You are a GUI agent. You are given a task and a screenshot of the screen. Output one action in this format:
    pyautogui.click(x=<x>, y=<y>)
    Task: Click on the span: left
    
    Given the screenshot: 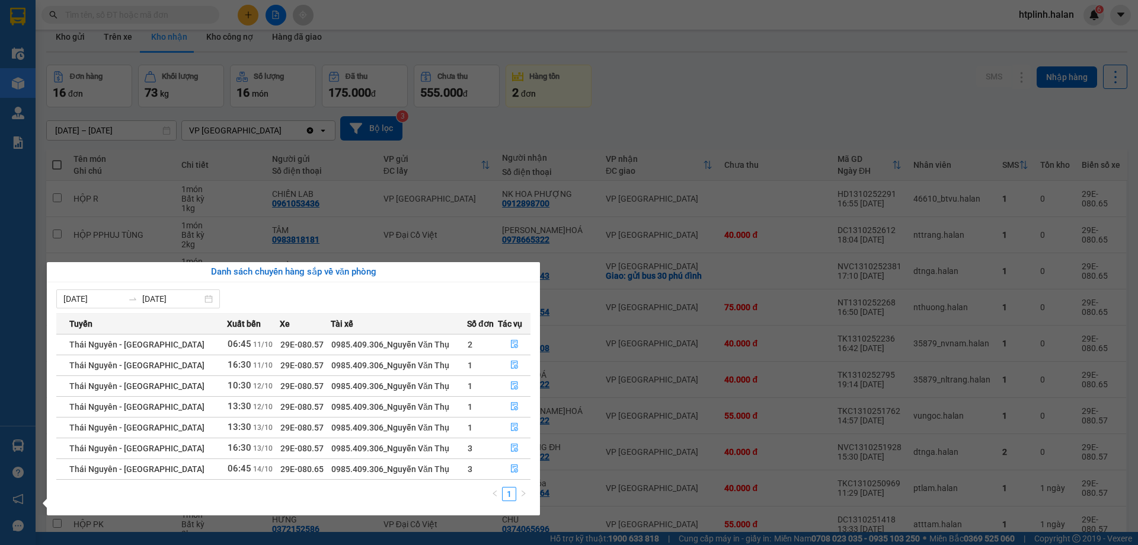 What is the action you would take?
    pyautogui.click(x=495, y=493)
    